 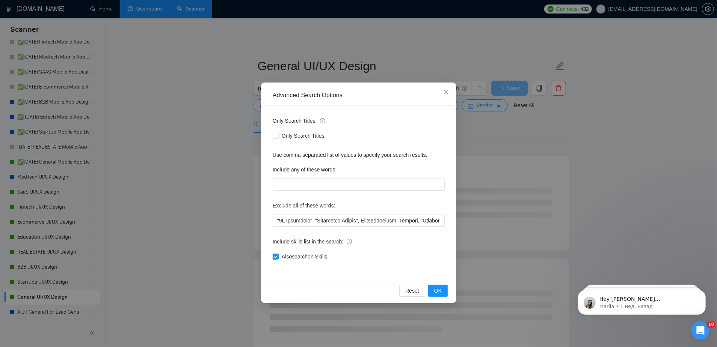 I want to click on span: close, so click(x=446, y=92).